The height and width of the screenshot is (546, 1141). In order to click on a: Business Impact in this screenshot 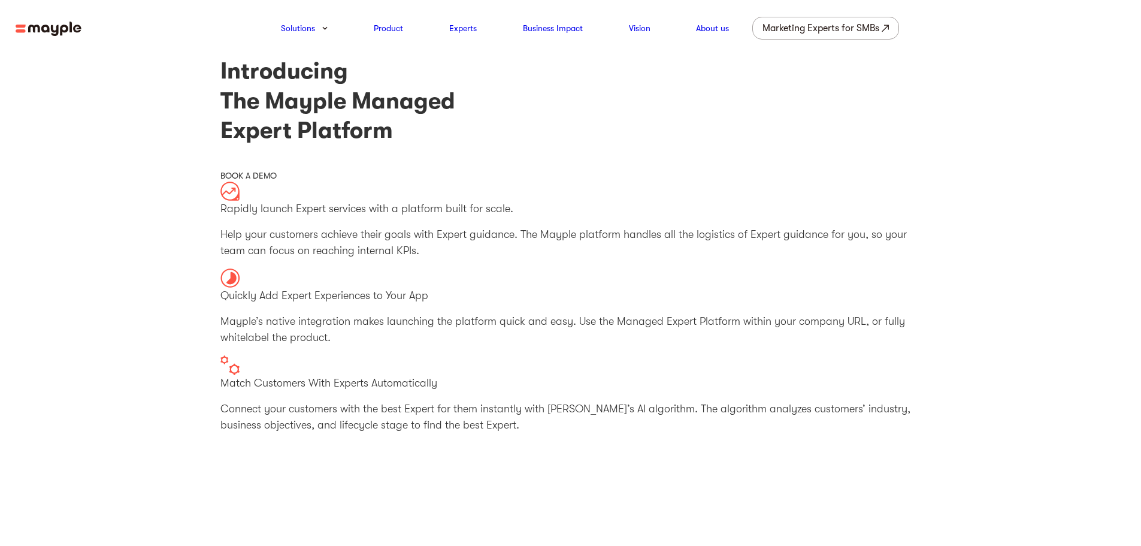, I will do `click(553, 28)`.